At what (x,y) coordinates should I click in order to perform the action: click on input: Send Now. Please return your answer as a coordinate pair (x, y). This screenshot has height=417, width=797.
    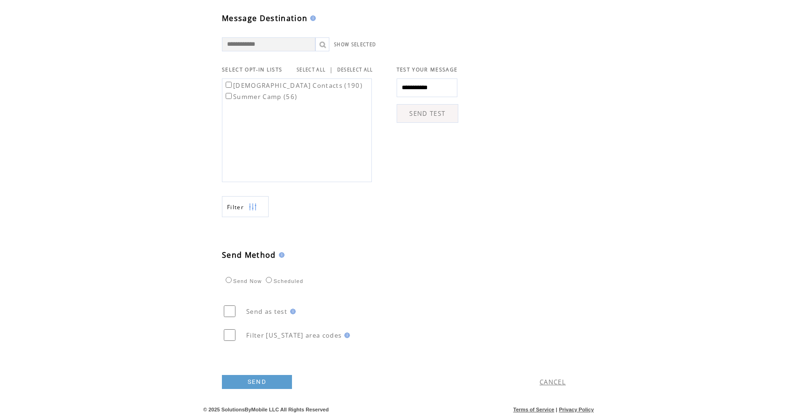
    Looking at the image, I should click on (228, 280).